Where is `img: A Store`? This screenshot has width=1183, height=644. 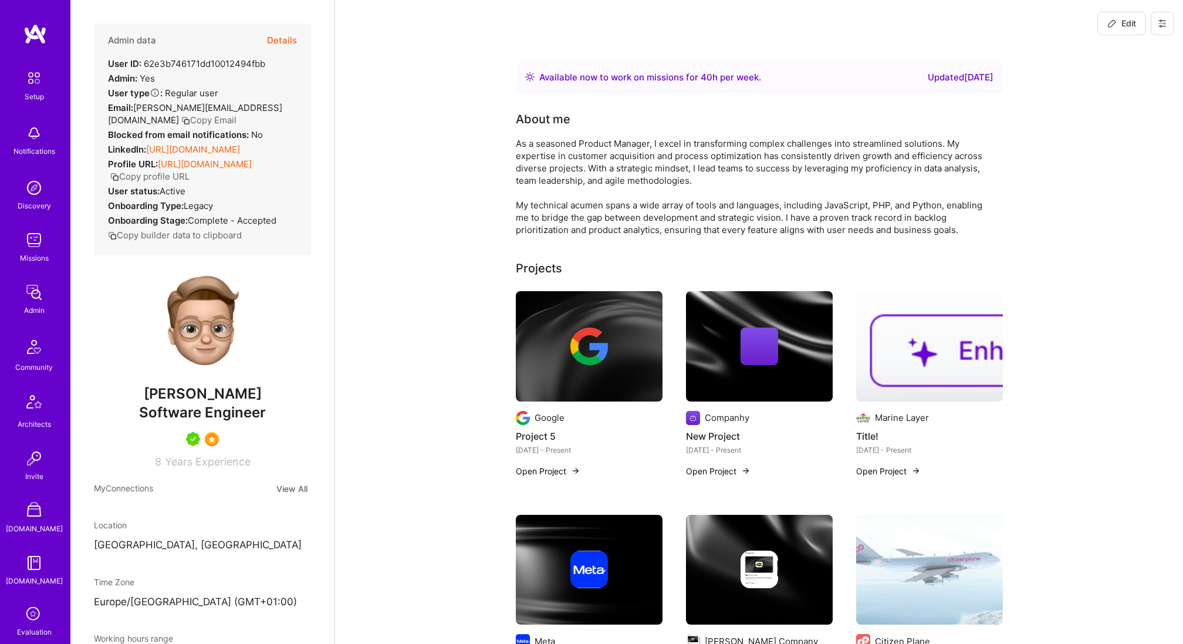 img: A Store is located at coordinates (34, 510).